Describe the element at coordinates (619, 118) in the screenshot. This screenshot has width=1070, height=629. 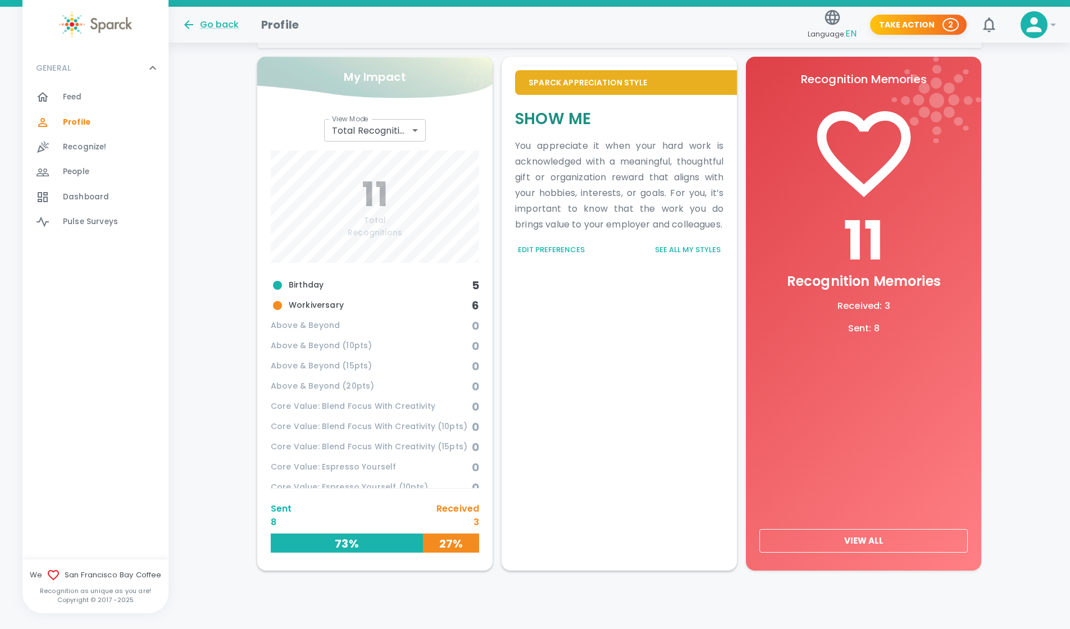
I see `h5: Show Me` at that location.